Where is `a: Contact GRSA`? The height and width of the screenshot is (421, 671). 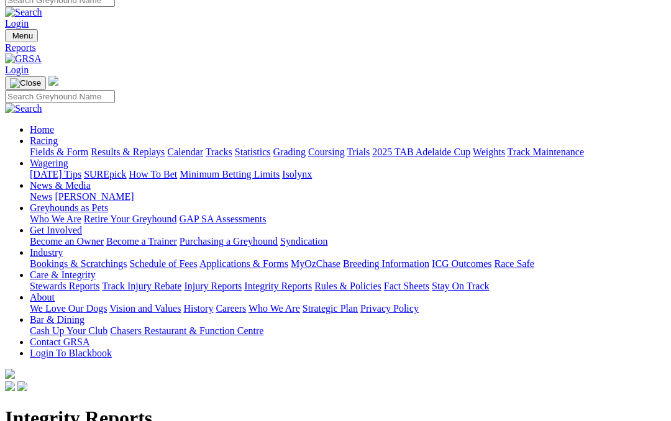
a: Contact GRSA is located at coordinates (60, 342).